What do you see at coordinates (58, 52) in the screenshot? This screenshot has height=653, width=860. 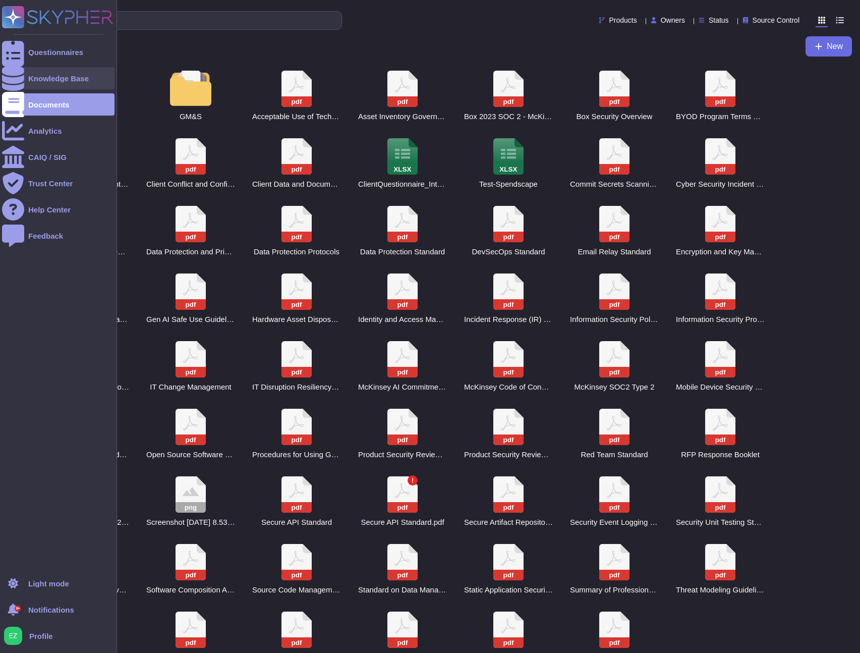 I see `a: Questionnaires` at bounding box center [58, 52].